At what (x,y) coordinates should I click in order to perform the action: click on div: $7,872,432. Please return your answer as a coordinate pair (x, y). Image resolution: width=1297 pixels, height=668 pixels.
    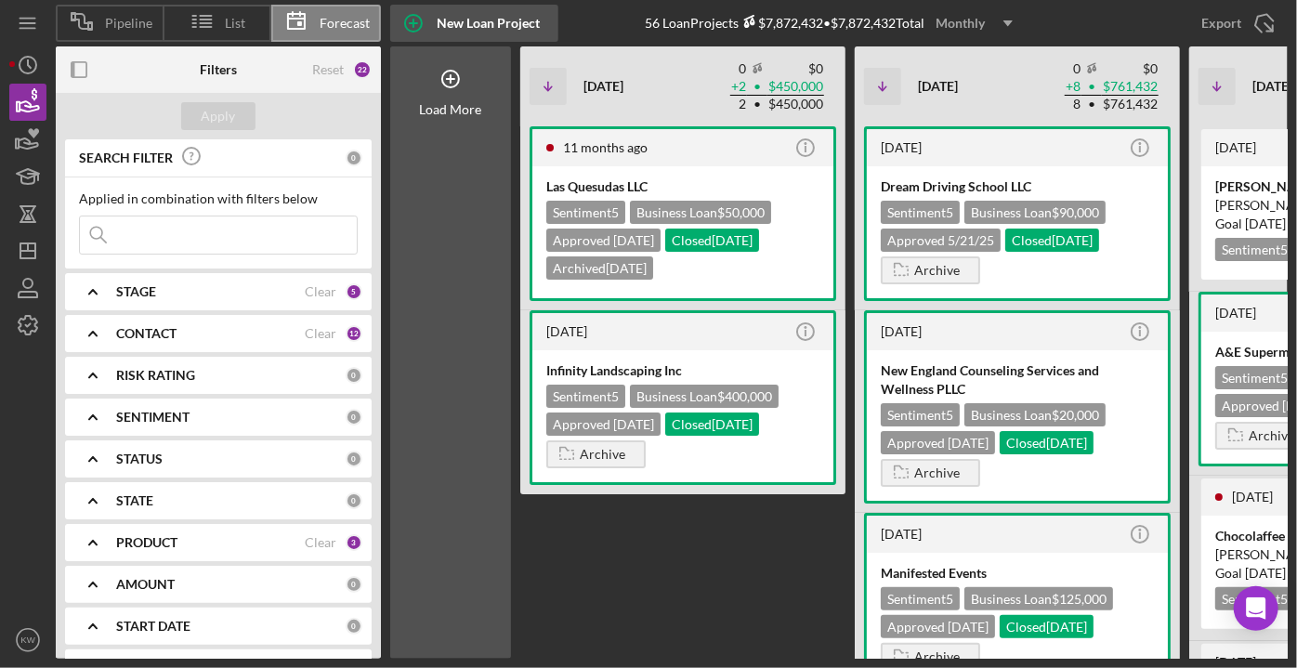
    Looking at the image, I should click on (780, 22).